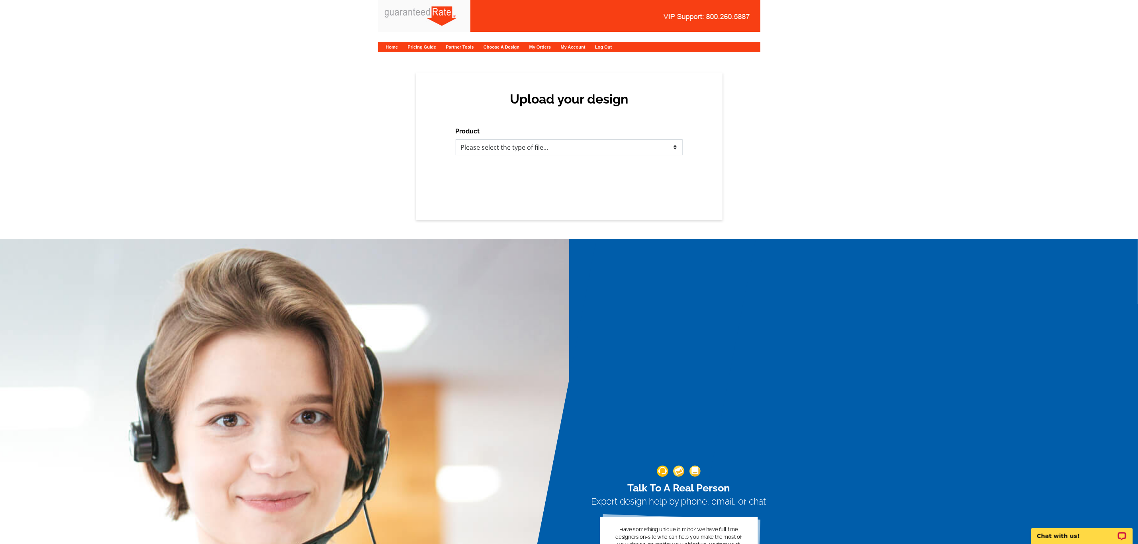 The width and height of the screenshot is (1138, 544). What do you see at coordinates (459, 47) in the screenshot?
I see `a: Partner Tools` at bounding box center [459, 47].